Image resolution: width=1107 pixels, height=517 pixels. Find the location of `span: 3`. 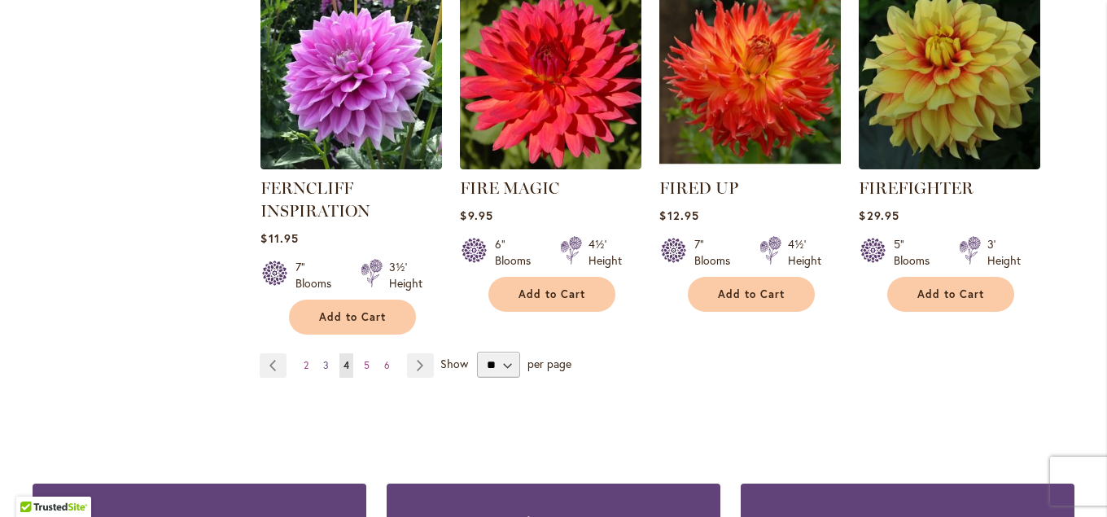

span: 3 is located at coordinates (326, 365).